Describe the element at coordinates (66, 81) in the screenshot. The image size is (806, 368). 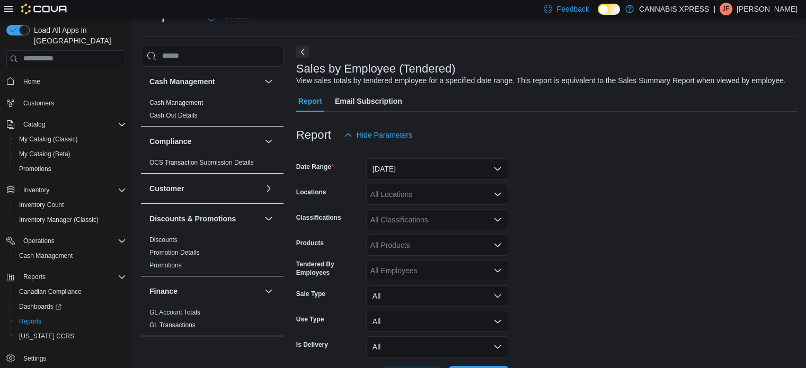
I see `button: Home` at that location.